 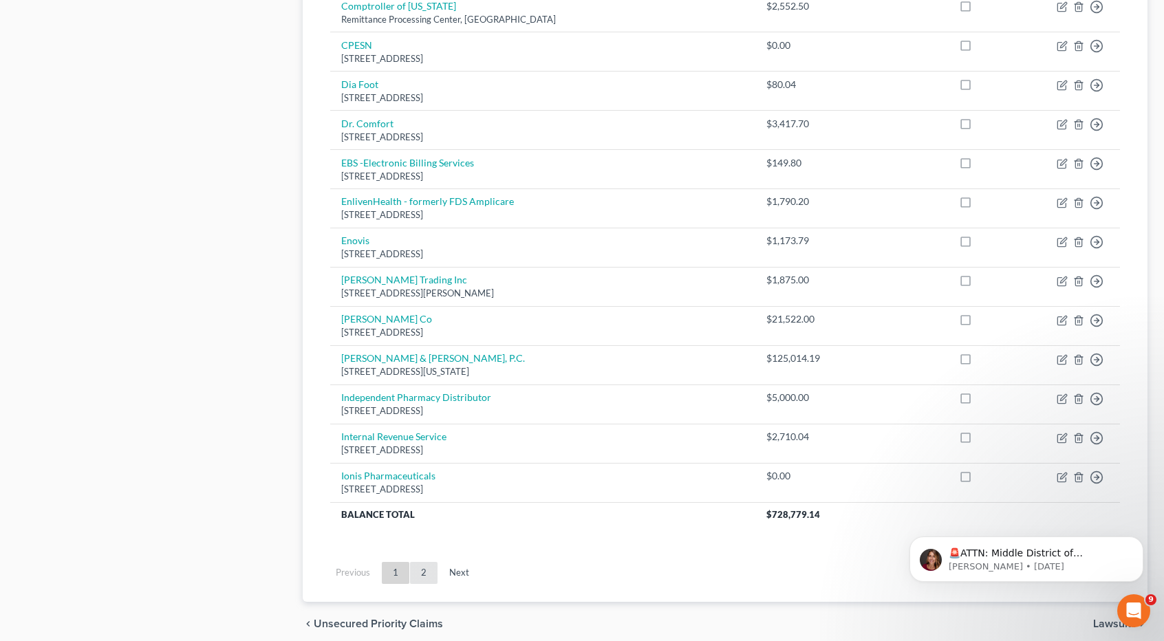 What do you see at coordinates (798, 124) in the screenshot?
I see `div: $3,417.70` at bounding box center [798, 124].